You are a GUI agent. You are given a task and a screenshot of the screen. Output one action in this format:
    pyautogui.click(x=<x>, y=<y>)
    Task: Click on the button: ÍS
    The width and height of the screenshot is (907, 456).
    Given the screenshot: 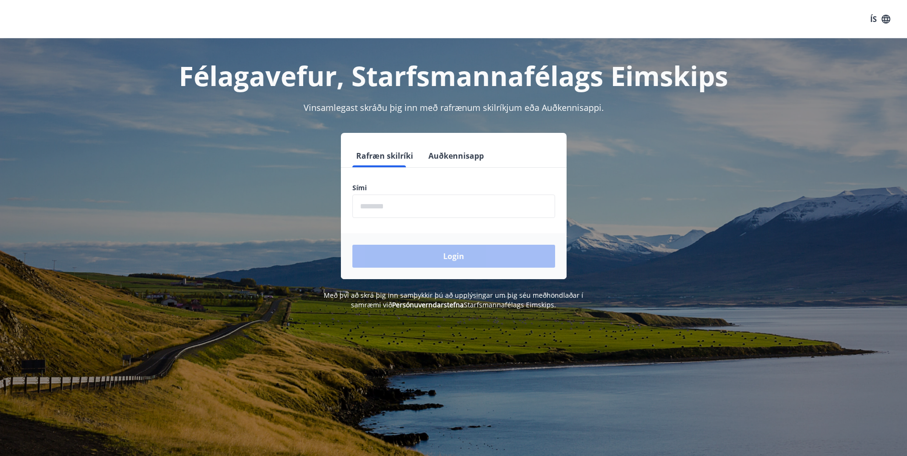 What is the action you would take?
    pyautogui.click(x=881, y=19)
    